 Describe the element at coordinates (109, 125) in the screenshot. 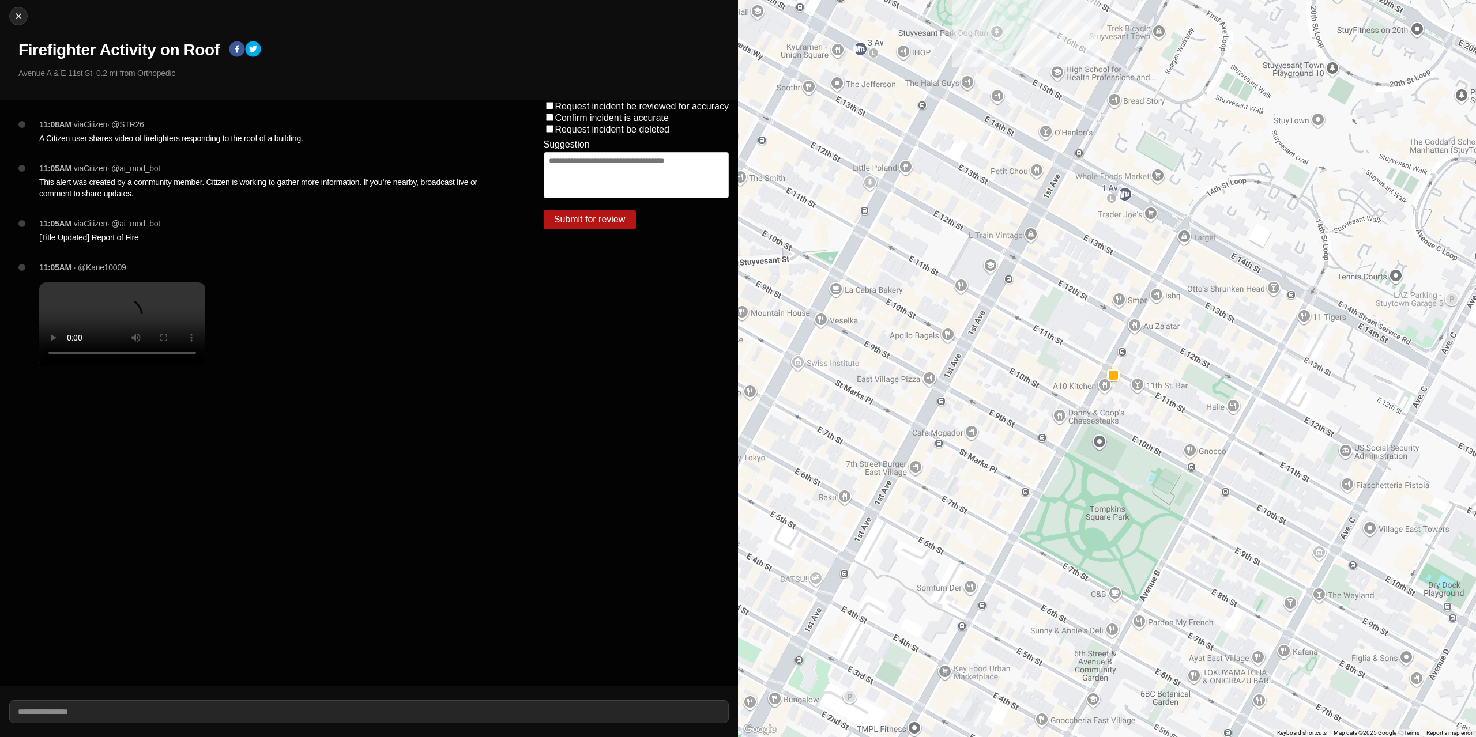

I see `p: via Citizen · @ STR26` at that location.